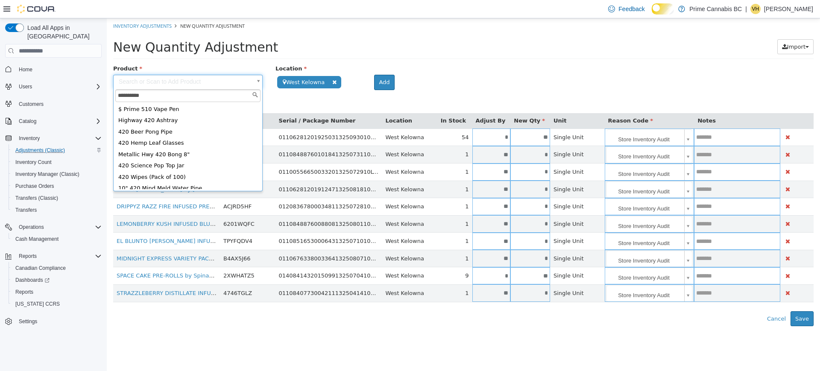  What do you see at coordinates (35, 186) in the screenshot?
I see `a: Purchase Orders` at bounding box center [35, 186].